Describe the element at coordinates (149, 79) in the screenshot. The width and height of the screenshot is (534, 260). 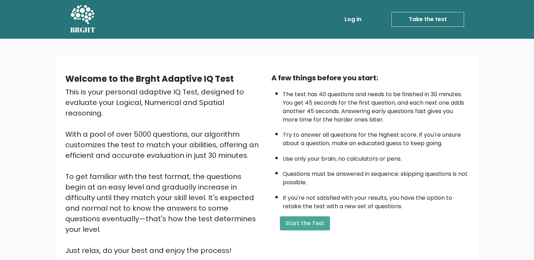
I see `b: Welcome to the Brght Adaptive IQ Test` at that location.